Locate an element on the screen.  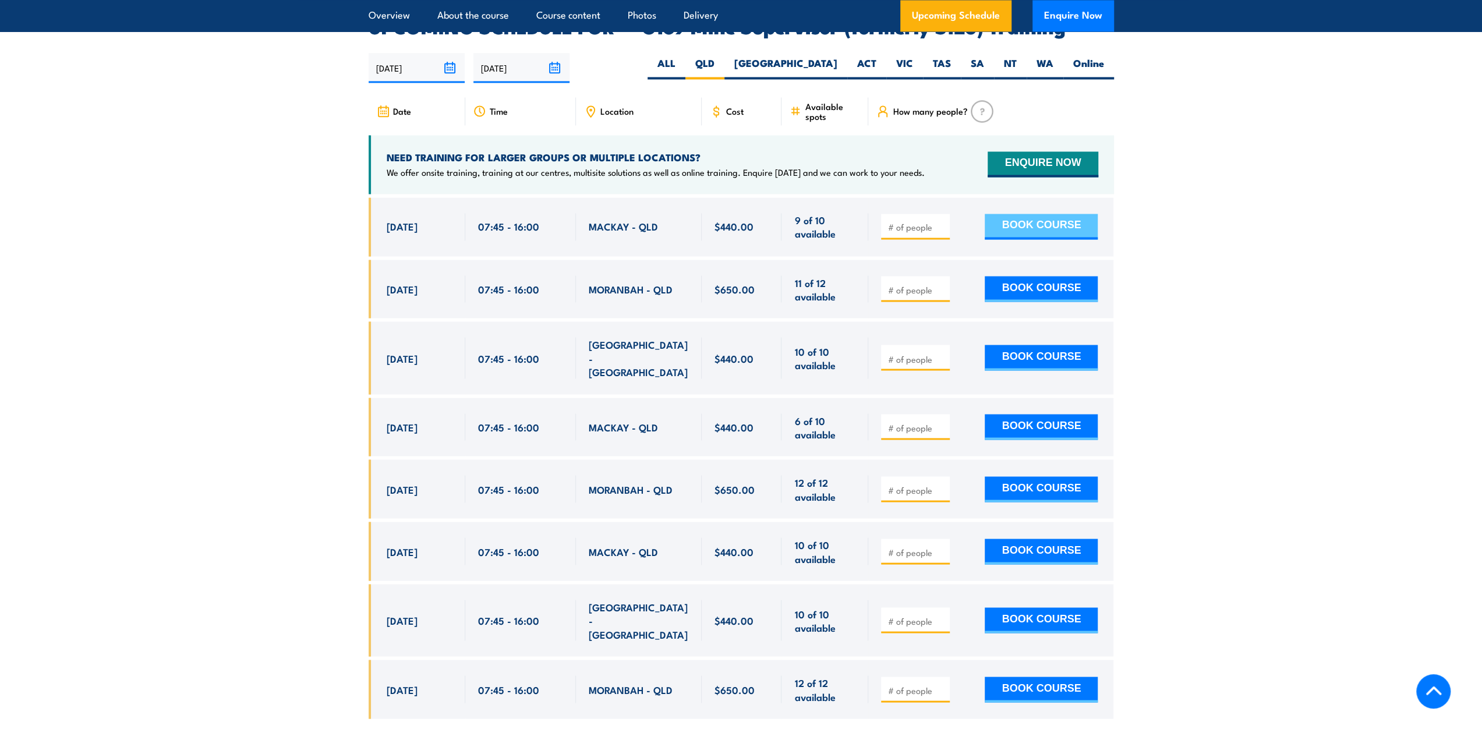
span: Cost is located at coordinates (735, 111).